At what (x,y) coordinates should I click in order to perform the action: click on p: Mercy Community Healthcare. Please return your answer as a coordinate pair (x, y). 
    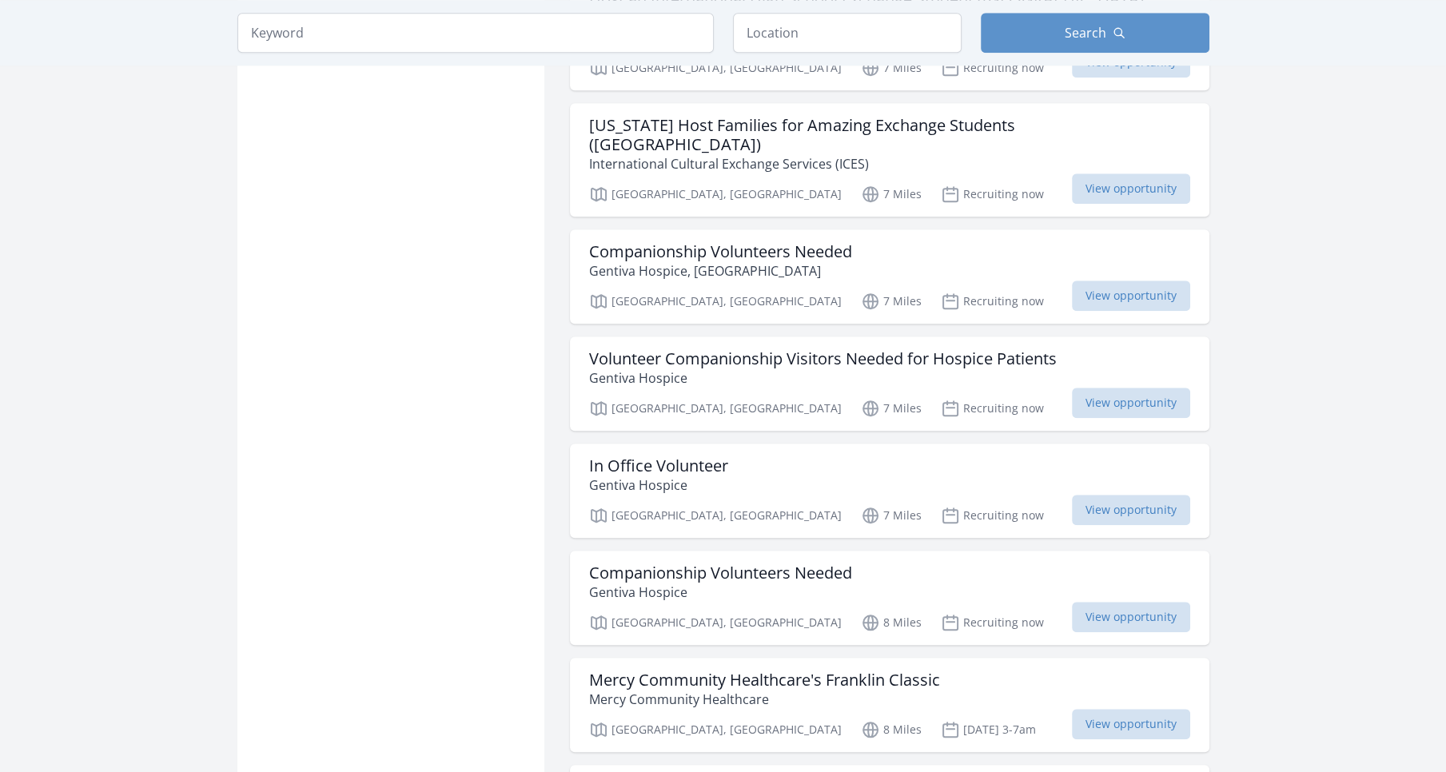
    Looking at the image, I should click on (764, 699).